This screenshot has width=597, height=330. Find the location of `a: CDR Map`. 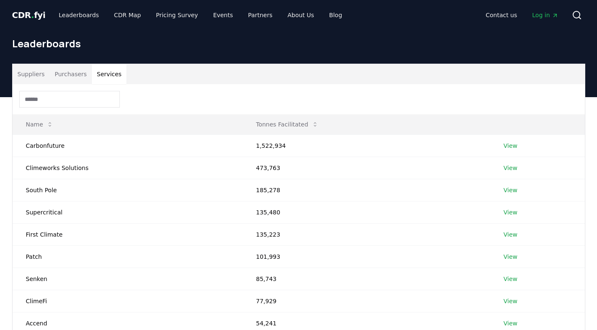

a: CDR Map is located at coordinates (127, 15).